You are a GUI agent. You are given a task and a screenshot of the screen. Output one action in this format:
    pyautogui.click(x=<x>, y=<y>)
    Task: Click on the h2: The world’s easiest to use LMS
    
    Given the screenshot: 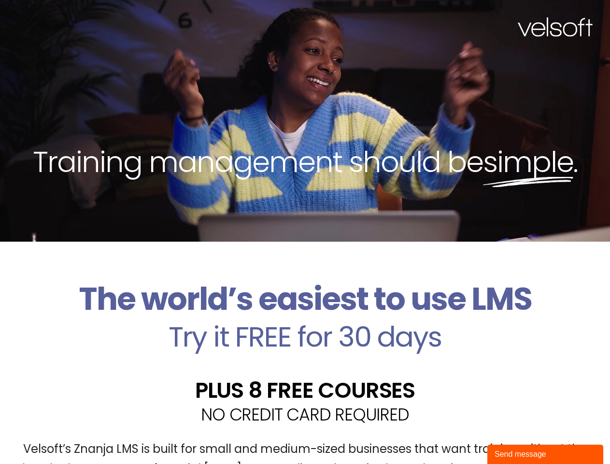 What is the action you would take?
    pyautogui.click(x=305, y=299)
    